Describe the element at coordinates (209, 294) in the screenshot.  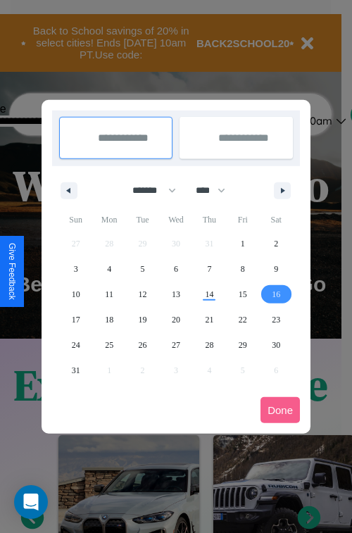
I see `button: 14` at that location.